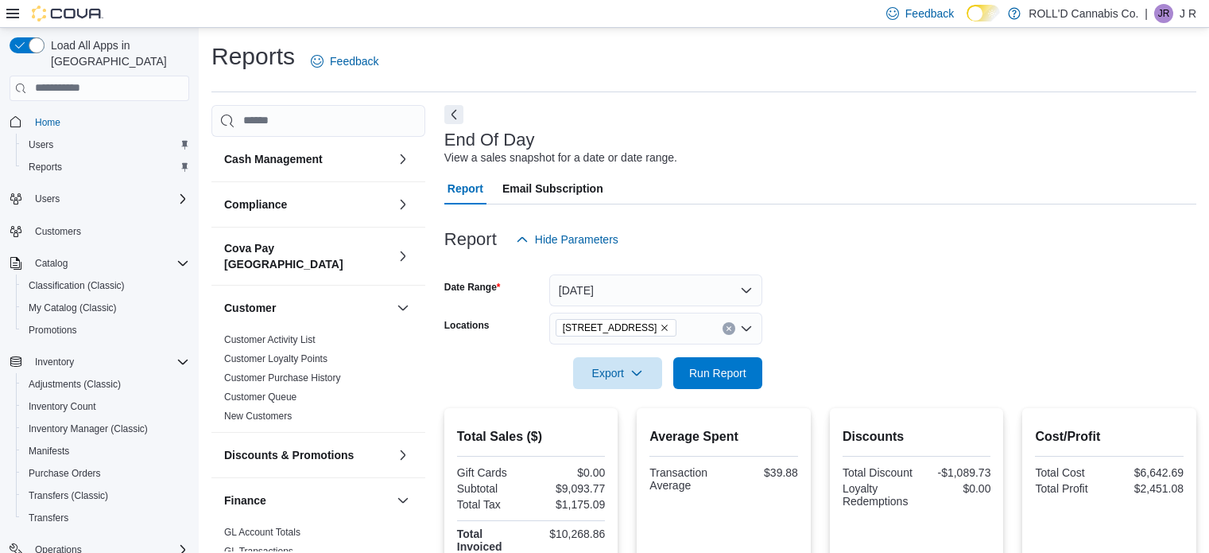 The height and width of the screenshot is (553, 1209). Describe the element at coordinates (718, 373) in the screenshot. I see `span: Run Report` at that location.